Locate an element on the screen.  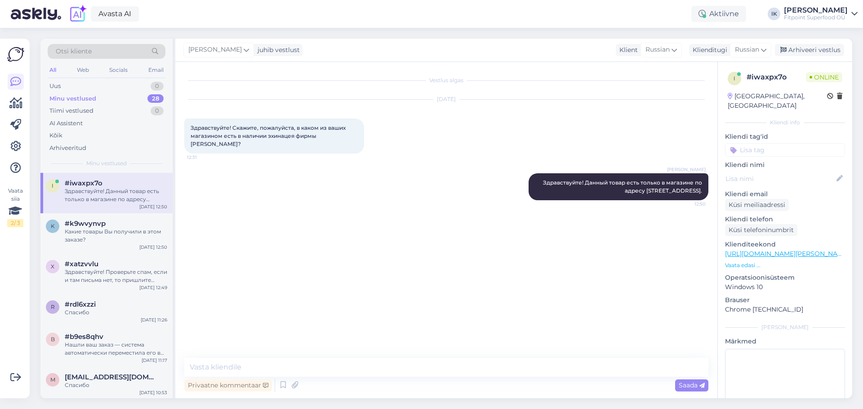
div: Здравствуйте! Проверьте спам, если и там письма нет, то пришлите адрес электронной почты, который... is located at coordinates (116, 276).